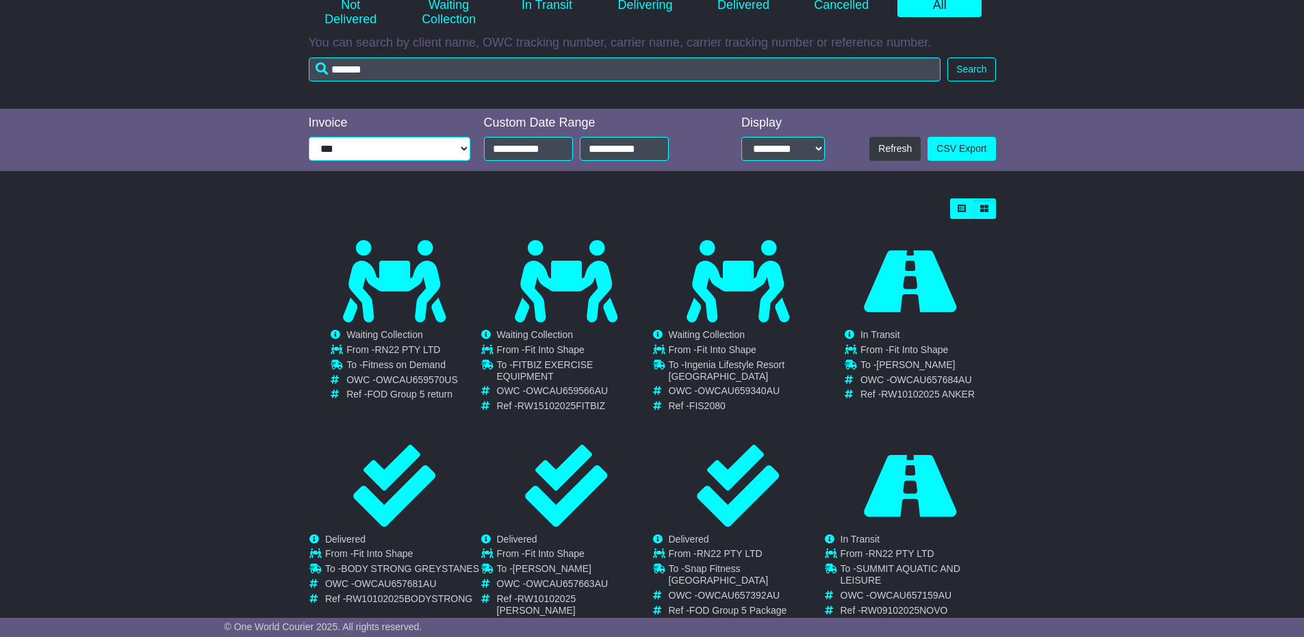 This screenshot has width=1304, height=637. I want to click on span: OWCAU657684AU, so click(931, 380).